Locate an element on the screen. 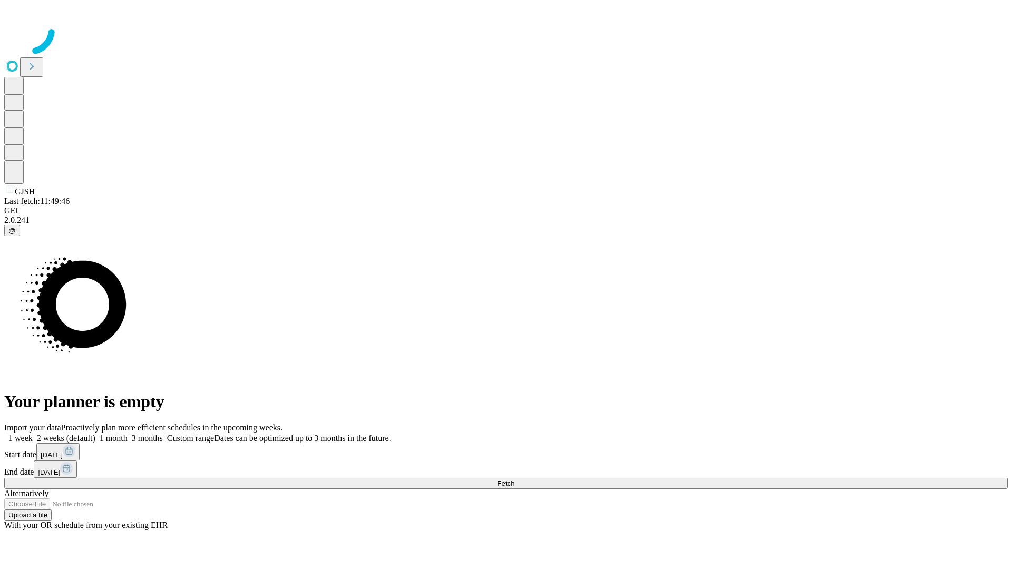  span: 1 month is located at coordinates (113, 438).